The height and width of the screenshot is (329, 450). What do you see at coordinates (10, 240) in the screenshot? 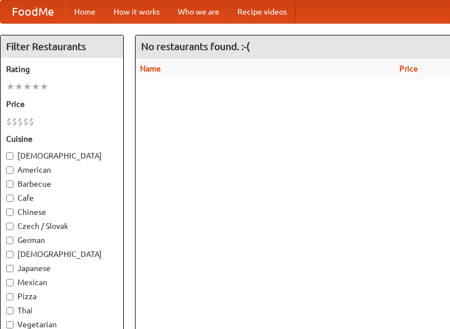
I see `input: German` at bounding box center [10, 240].